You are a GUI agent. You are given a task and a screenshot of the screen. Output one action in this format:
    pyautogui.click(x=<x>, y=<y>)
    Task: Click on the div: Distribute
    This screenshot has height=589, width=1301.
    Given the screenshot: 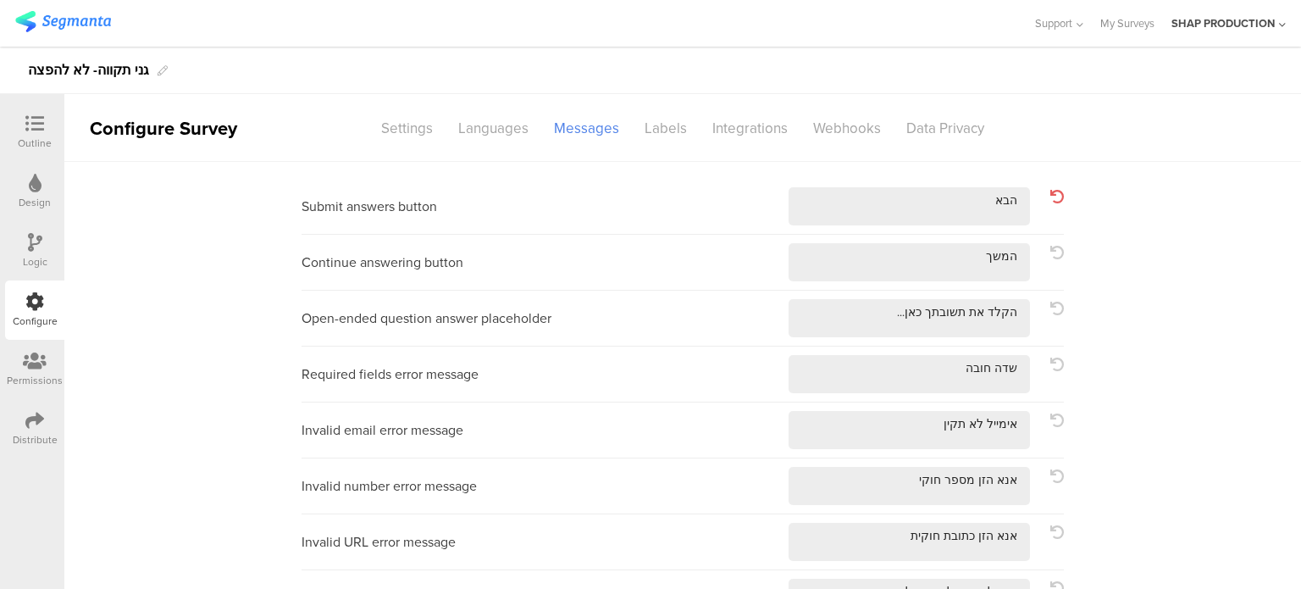 What is the action you would take?
    pyautogui.click(x=35, y=440)
    